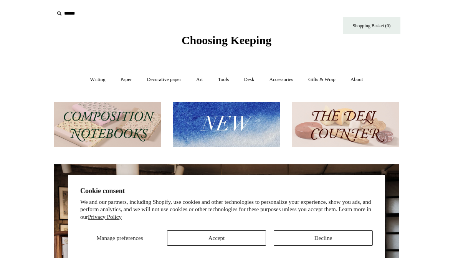  I want to click on a: Tools, so click(223, 79).